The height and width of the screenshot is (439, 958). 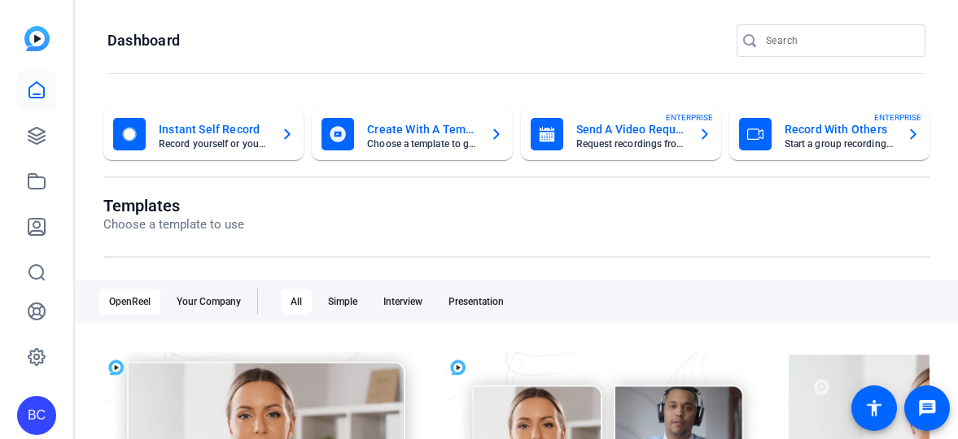 I want to click on mat-card-subtitle: Choose a template to get started, so click(x=421, y=144).